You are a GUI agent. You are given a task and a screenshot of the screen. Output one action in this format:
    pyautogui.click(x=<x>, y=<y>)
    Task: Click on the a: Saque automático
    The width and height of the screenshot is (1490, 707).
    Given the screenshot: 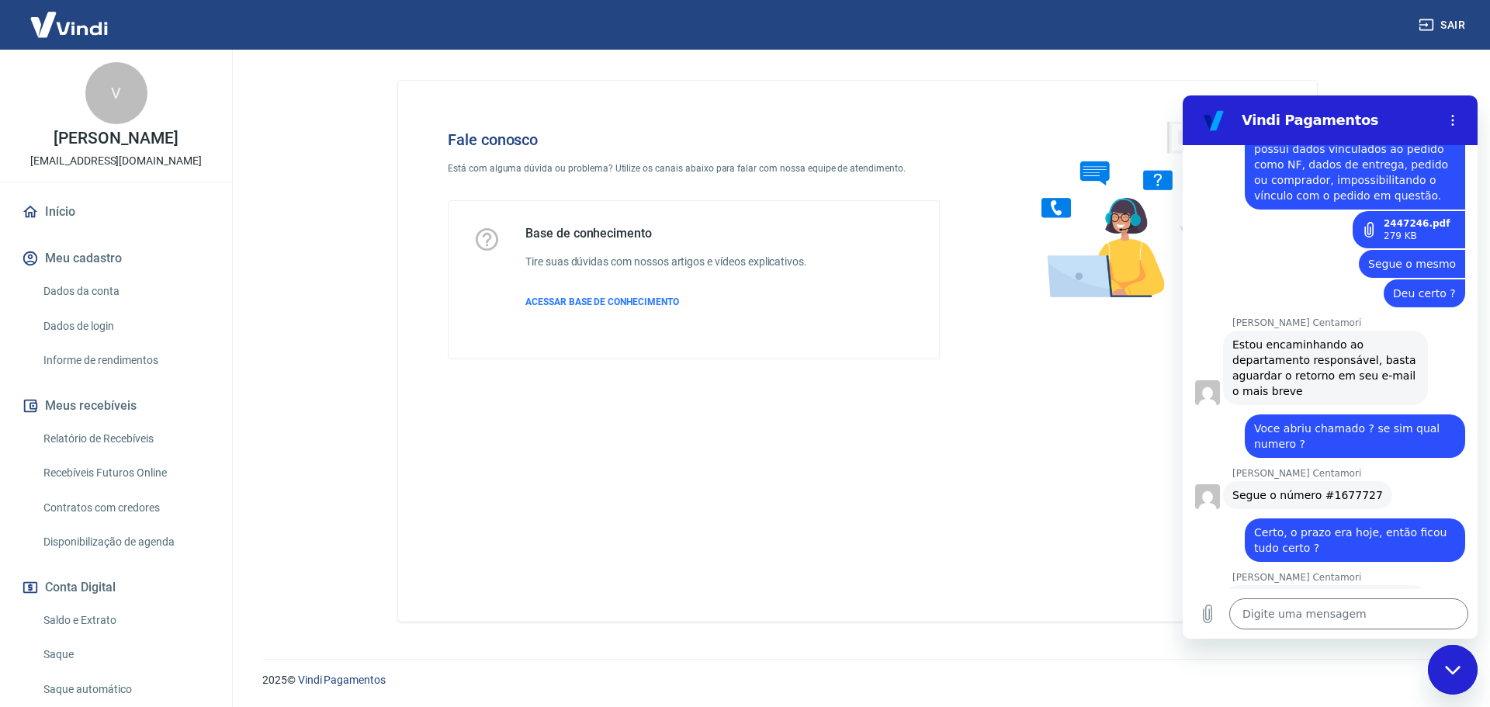 What is the action you would take?
    pyautogui.click(x=125, y=689)
    